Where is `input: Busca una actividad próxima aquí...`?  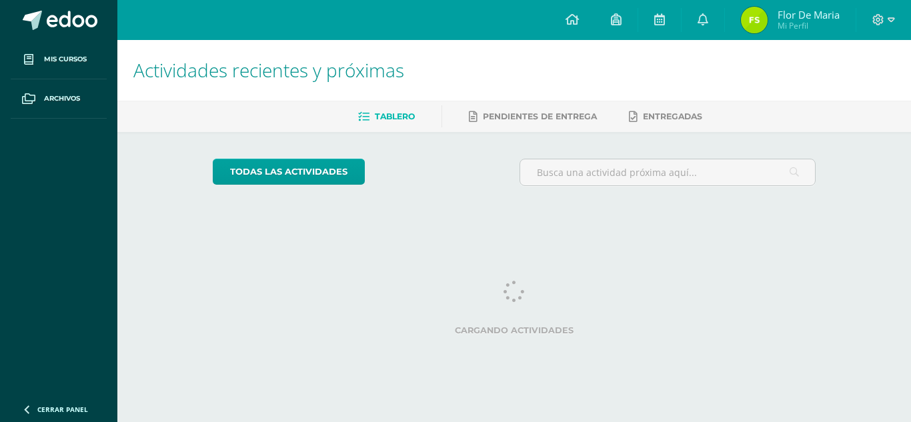
input: Busca una actividad próxima aquí... is located at coordinates (667, 172).